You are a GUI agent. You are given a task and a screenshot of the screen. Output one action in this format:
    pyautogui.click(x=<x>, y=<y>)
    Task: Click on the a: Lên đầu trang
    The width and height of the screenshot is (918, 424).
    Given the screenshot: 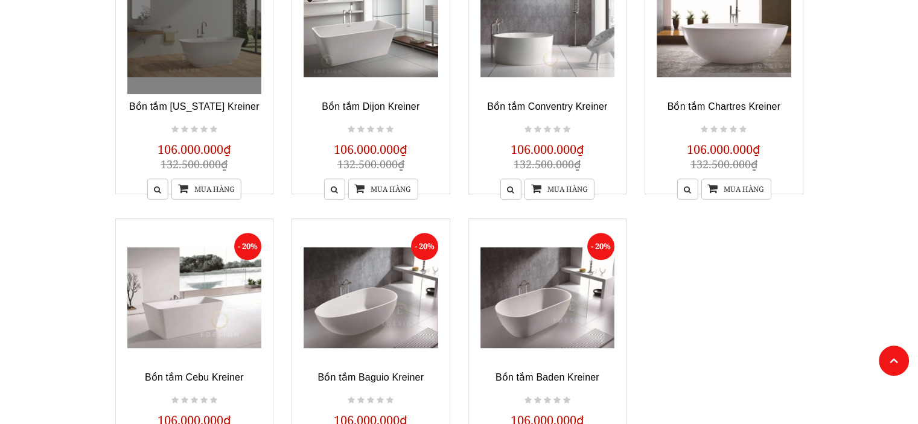 What is the action you would take?
    pyautogui.click(x=894, y=361)
    